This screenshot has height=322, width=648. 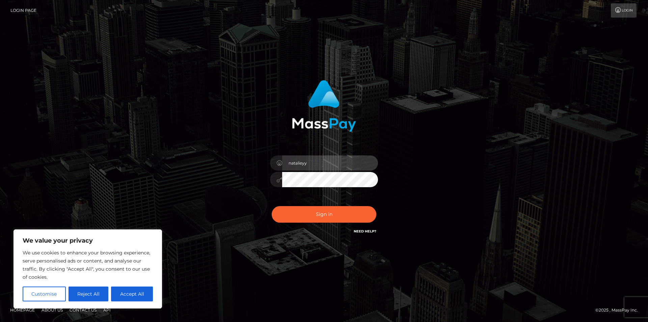 What do you see at coordinates (88, 269) in the screenshot?
I see `div: We value your privacy` at bounding box center [88, 269].